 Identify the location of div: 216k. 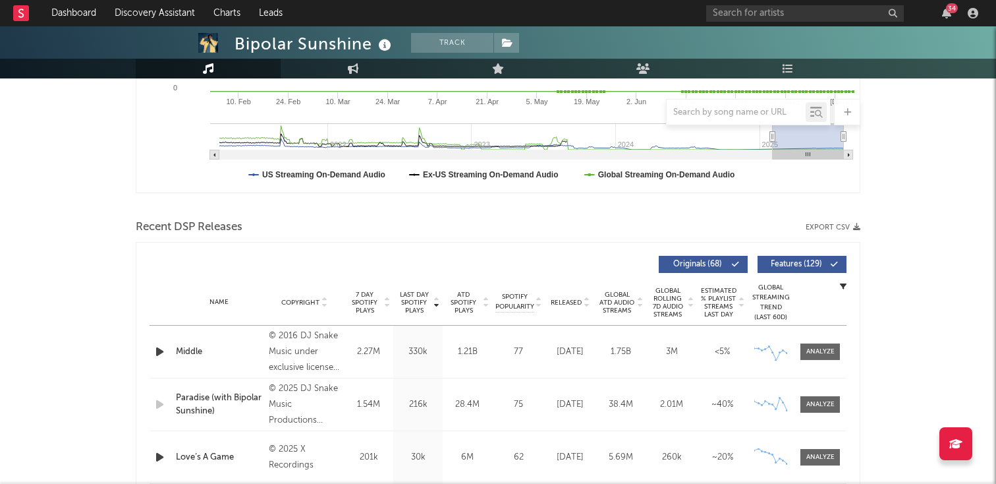
(418, 405).